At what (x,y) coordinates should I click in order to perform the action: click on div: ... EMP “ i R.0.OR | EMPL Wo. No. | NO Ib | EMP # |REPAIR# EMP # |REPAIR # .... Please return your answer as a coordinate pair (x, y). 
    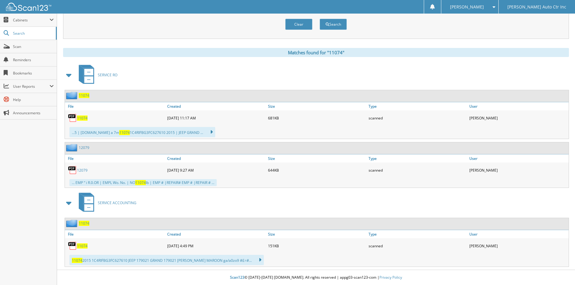
    Looking at the image, I should click on (143, 183).